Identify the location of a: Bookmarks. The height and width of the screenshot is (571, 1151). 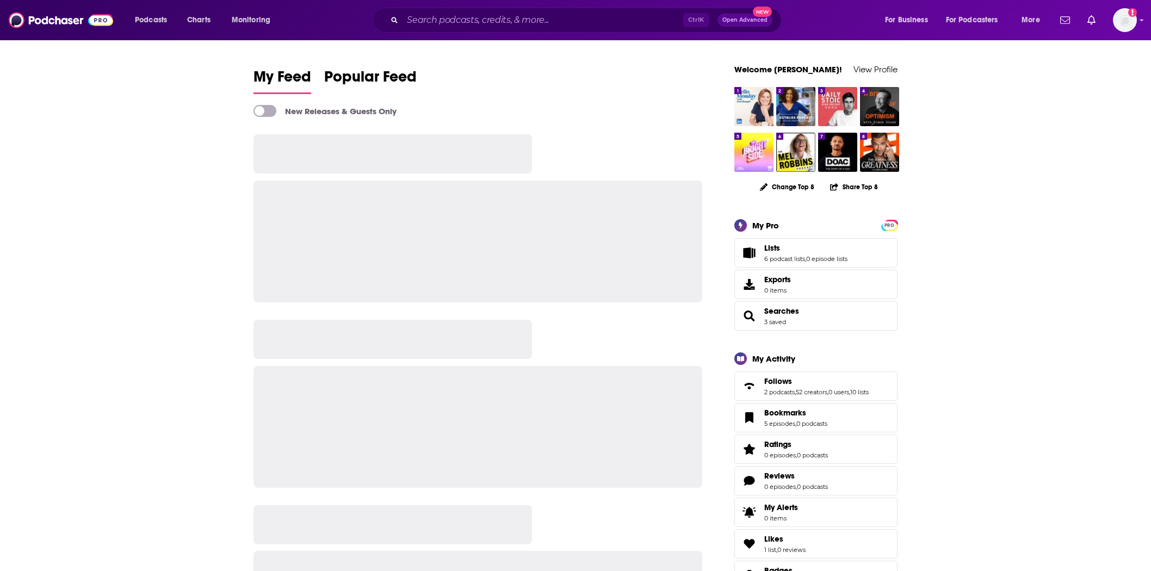
(749, 418).